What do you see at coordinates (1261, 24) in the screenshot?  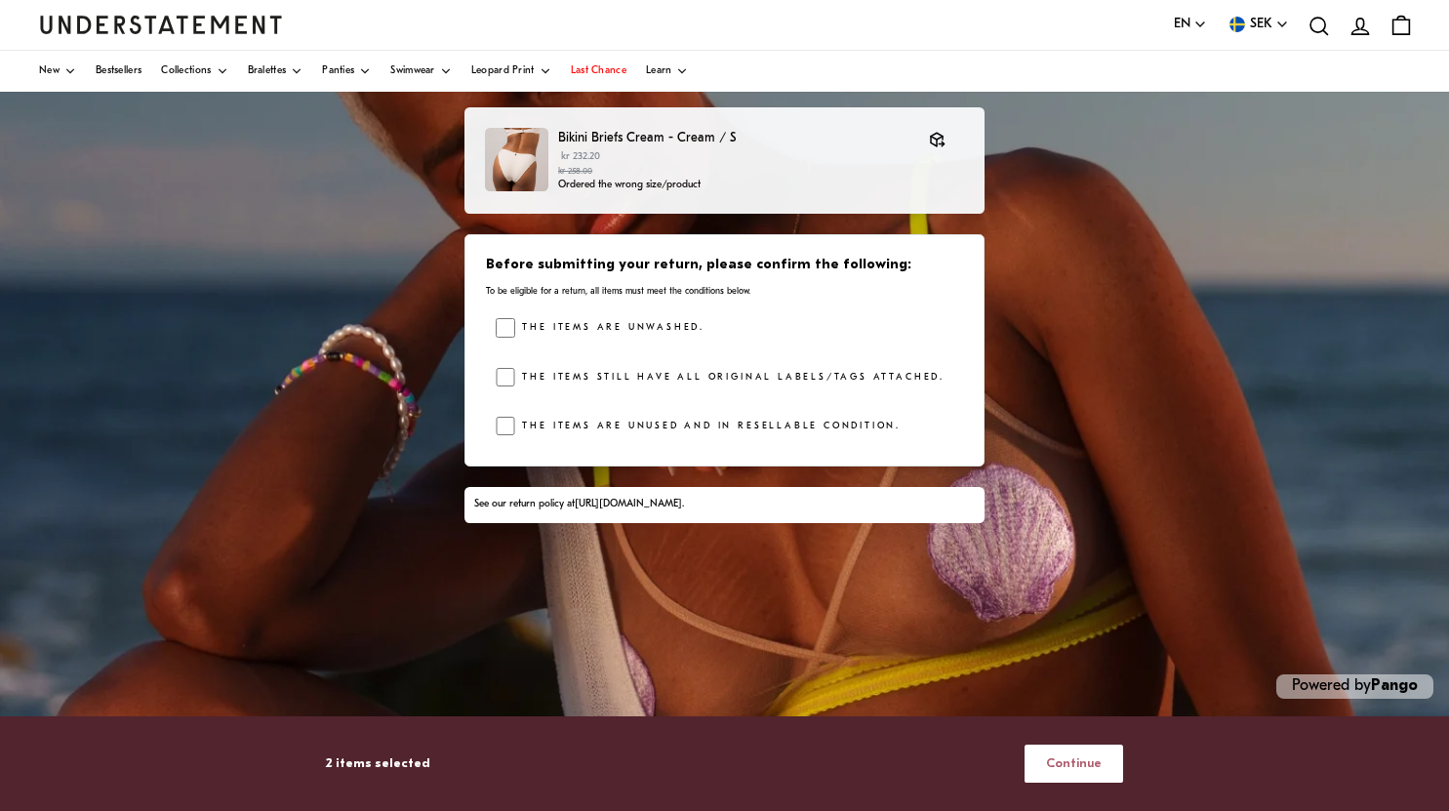 I see `span: SEK` at bounding box center [1261, 24].